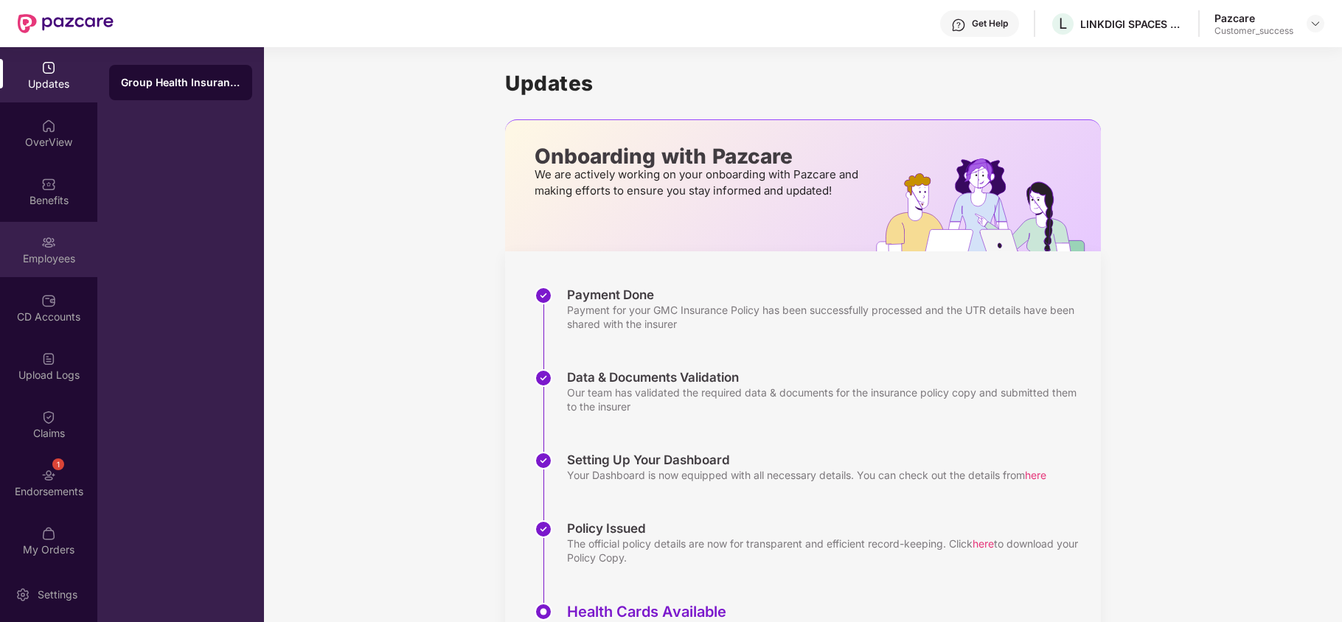  I want to click on p: Onboarding with Pazcare, so click(698, 156).